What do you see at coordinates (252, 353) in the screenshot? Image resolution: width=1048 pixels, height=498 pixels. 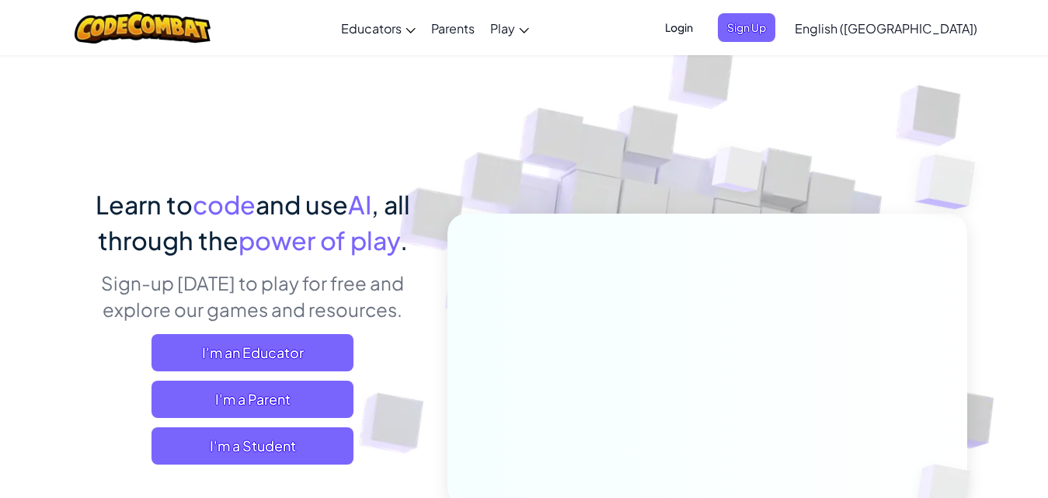 I see `span: I'm an Educator` at bounding box center [252, 353].